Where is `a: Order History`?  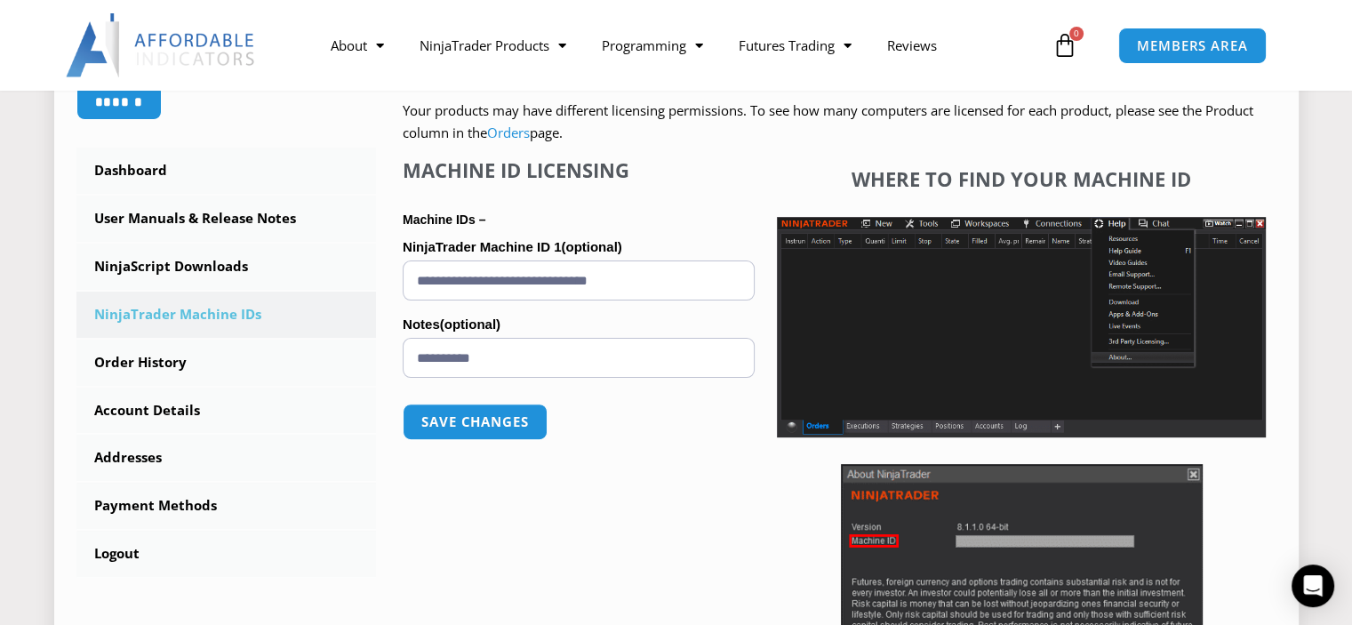 a: Order History is located at coordinates (227, 363).